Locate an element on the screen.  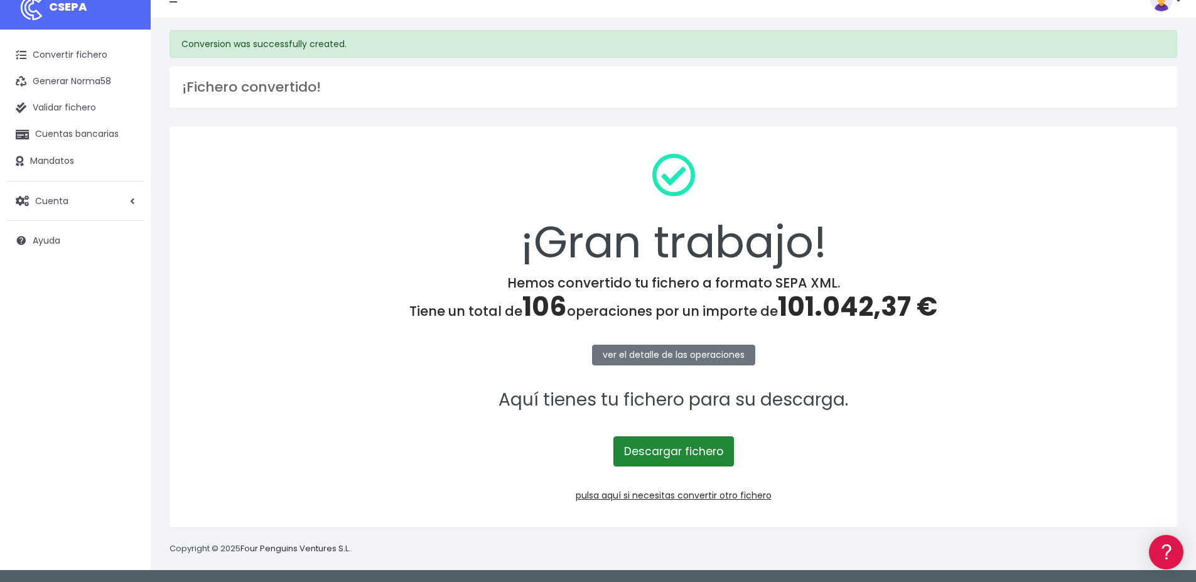
div: Conversion was successfully created. is located at coordinates (673, 44).